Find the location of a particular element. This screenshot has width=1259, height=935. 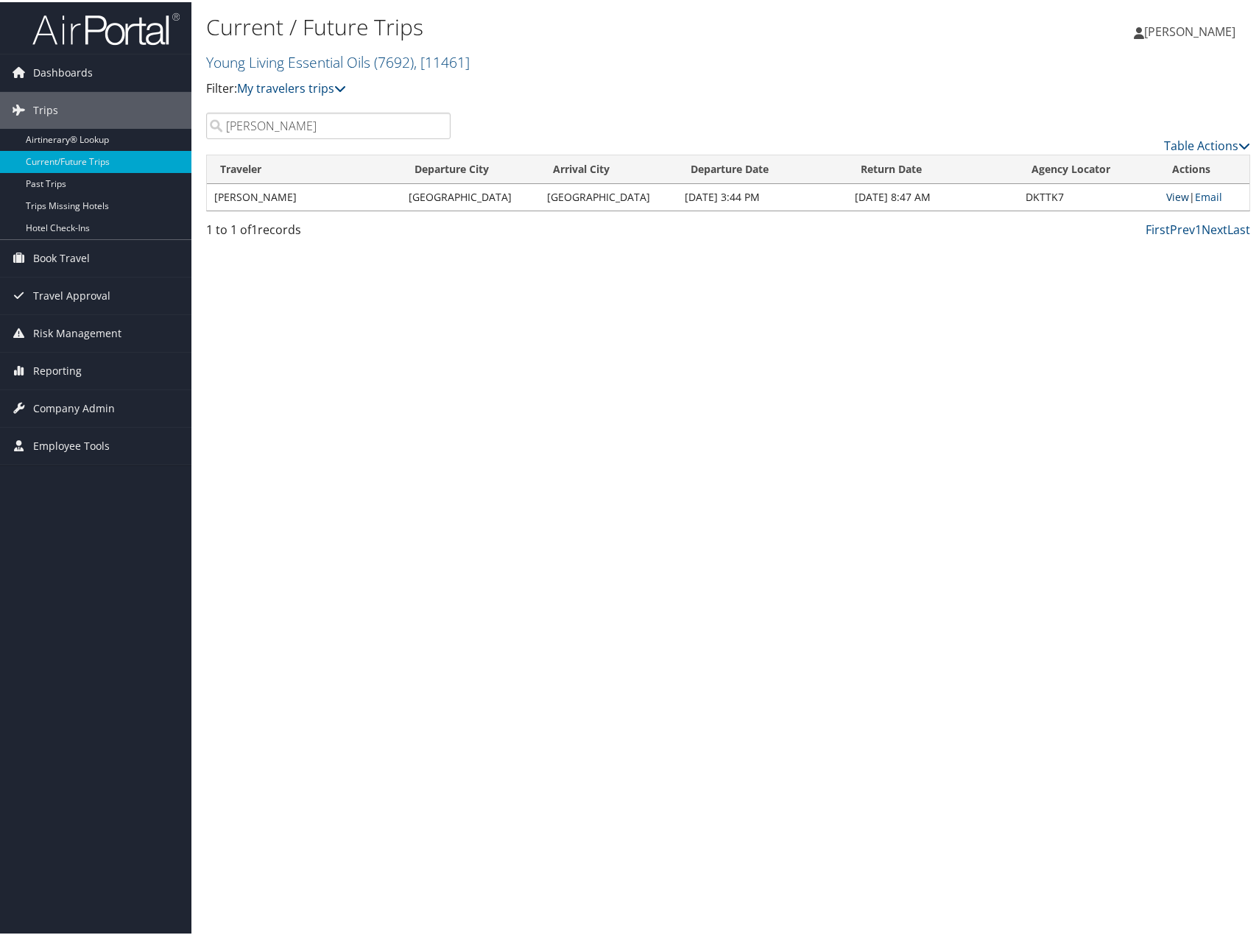

span: , [ 11461 ] is located at coordinates (442, 60).